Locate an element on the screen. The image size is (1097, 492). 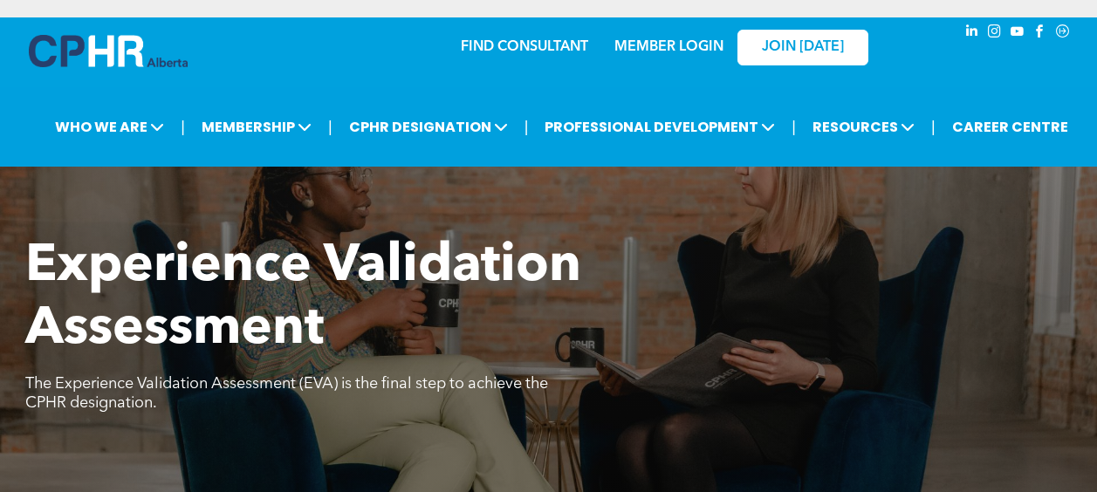
span: Experience Validation Assessment is located at coordinates (303, 298).